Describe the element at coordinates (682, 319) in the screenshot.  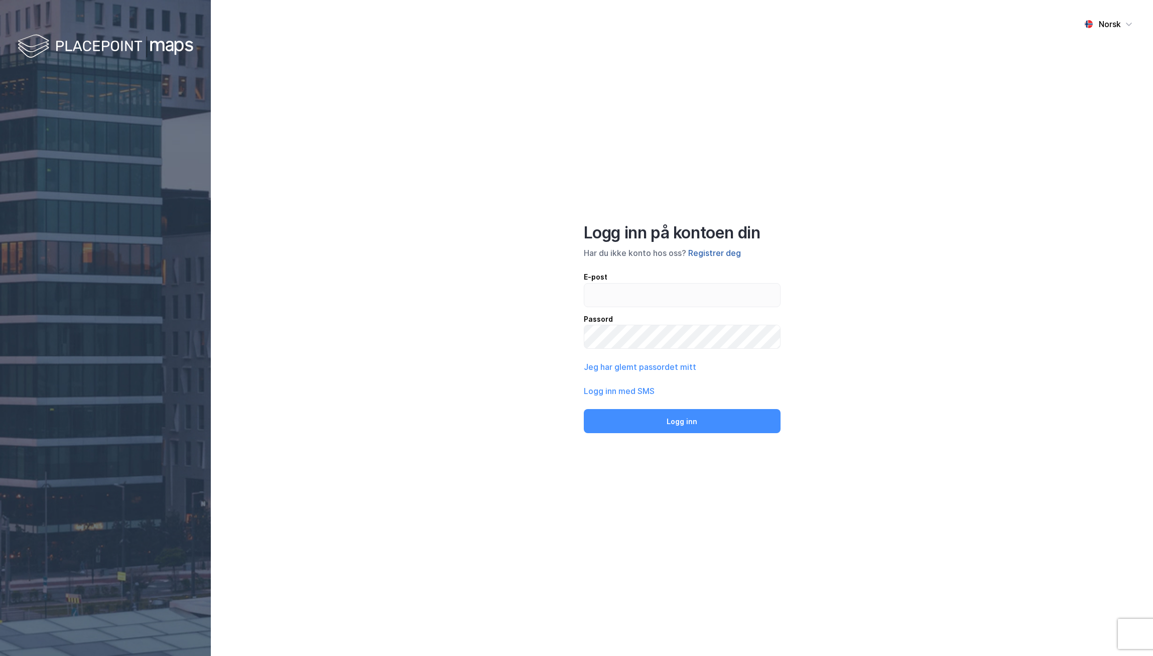
I see `div: Passord` at that location.